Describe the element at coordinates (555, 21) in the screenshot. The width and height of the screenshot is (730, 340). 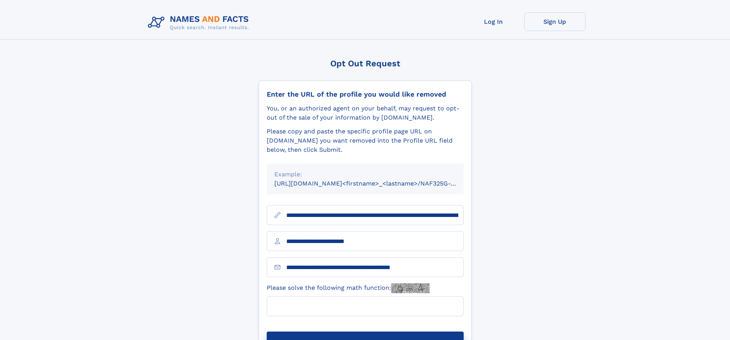
I see `a: Sign Up` at that location.